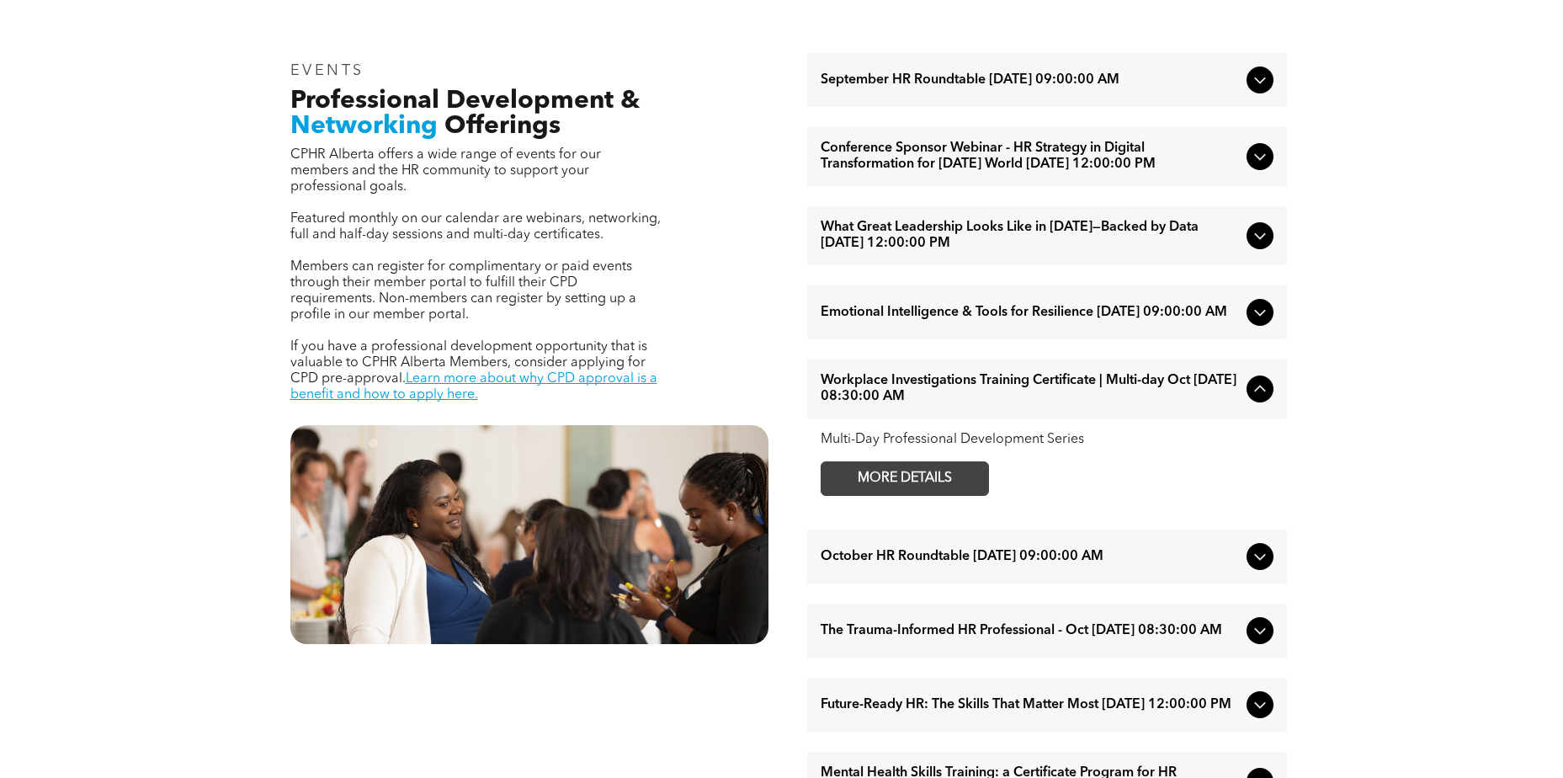 The width and height of the screenshot is (1563, 778). What do you see at coordinates (476, 226) in the screenshot?
I see `span: Featured monthly on our calendar are webinars, networking, full and half-day sessions and multi-d...` at bounding box center [476, 226].